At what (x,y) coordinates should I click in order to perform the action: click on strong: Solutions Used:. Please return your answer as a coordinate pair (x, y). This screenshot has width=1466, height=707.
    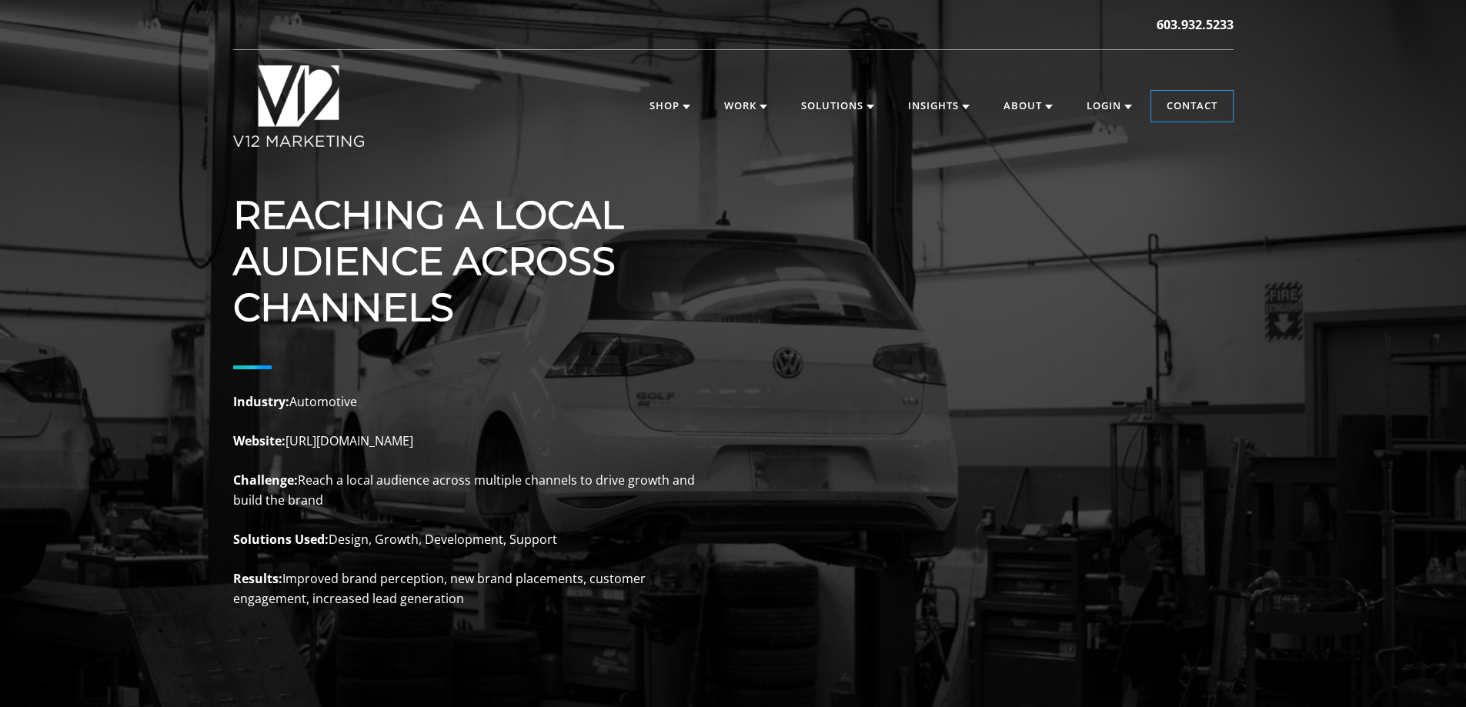
    Looking at the image, I should click on (281, 540).